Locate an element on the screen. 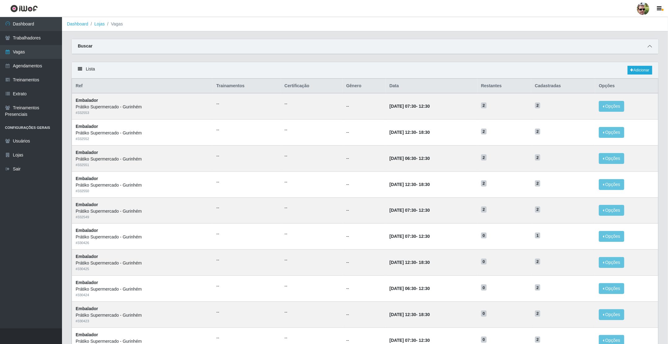  strong: Buscar is located at coordinates (85, 46).